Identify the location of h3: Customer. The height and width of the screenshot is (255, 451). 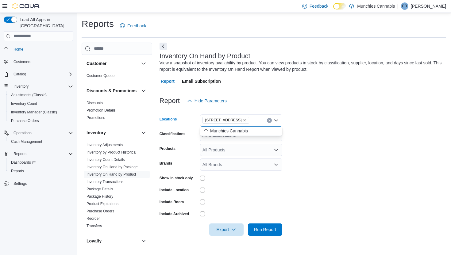
(96, 64).